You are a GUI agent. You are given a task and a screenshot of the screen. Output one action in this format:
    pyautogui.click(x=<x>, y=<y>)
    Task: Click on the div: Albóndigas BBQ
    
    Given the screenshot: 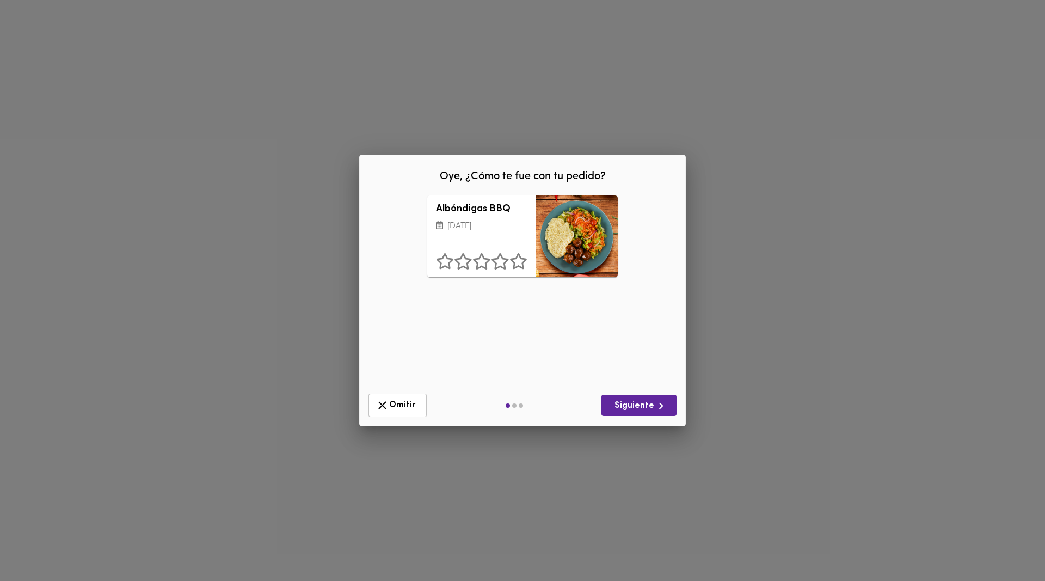 What is the action you would take?
    pyautogui.click(x=577, y=236)
    